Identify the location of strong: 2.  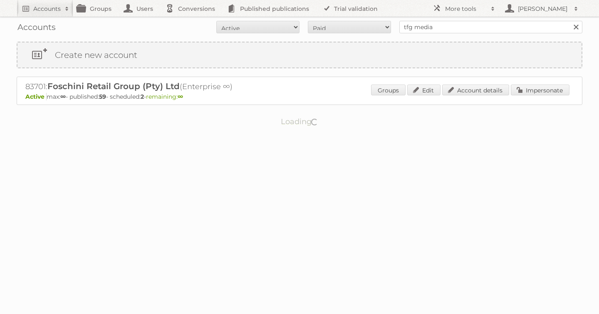
(142, 97).